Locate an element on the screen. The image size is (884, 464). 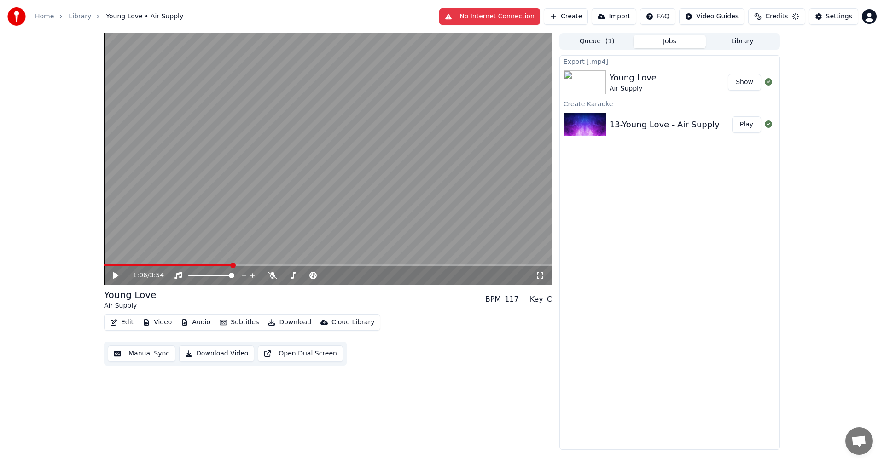
a: Home is located at coordinates (44, 17).